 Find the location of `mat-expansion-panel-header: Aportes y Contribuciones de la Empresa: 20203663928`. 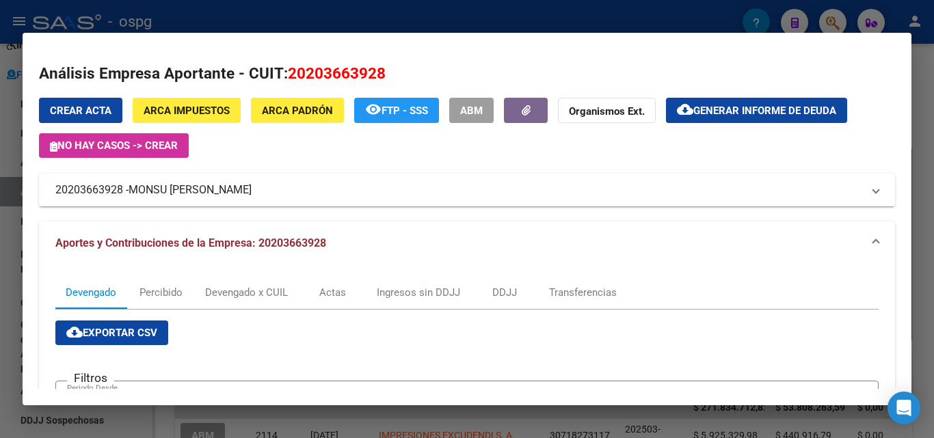

mat-expansion-panel-header: Aportes y Contribuciones de la Empresa: 20203663928 is located at coordinates (467, 243).